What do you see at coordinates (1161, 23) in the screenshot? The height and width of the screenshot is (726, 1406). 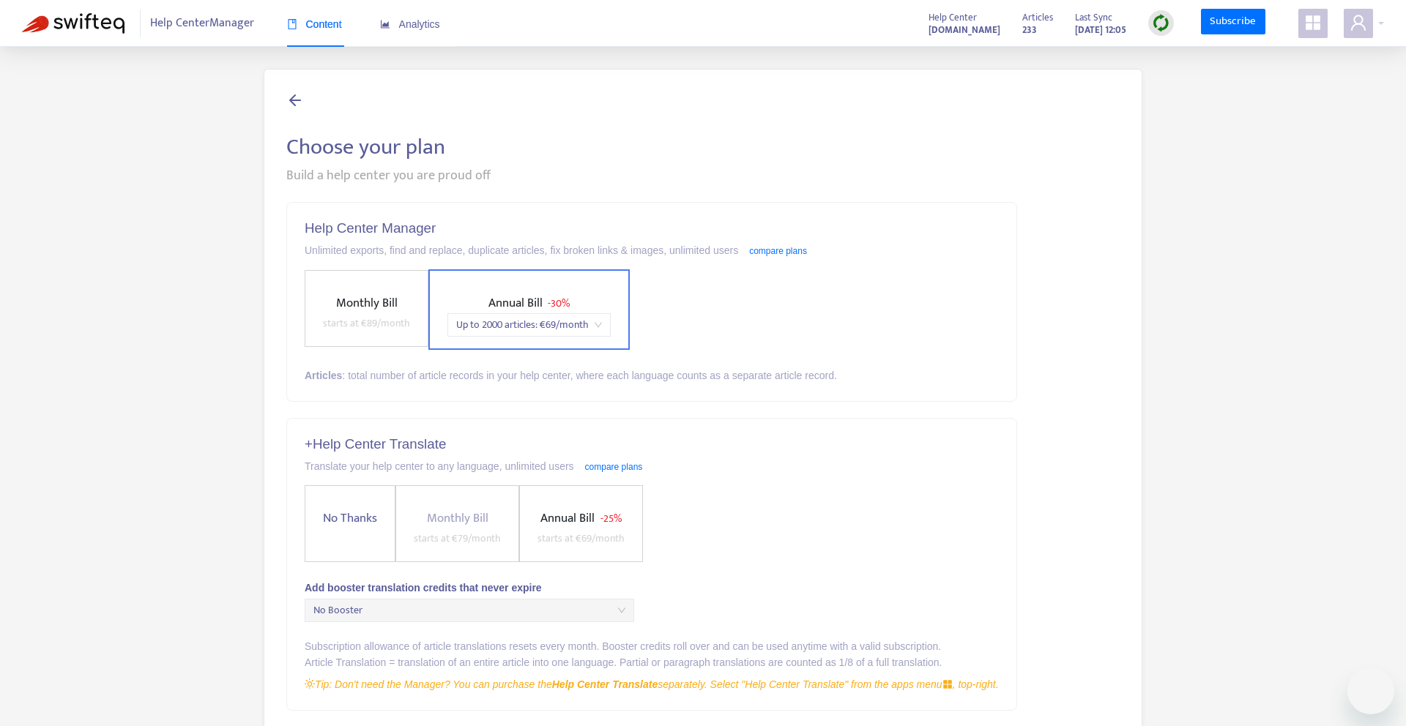 I see `img: sync.dc5367851b00ba804db3.png` at bounding box center [1161, 23].